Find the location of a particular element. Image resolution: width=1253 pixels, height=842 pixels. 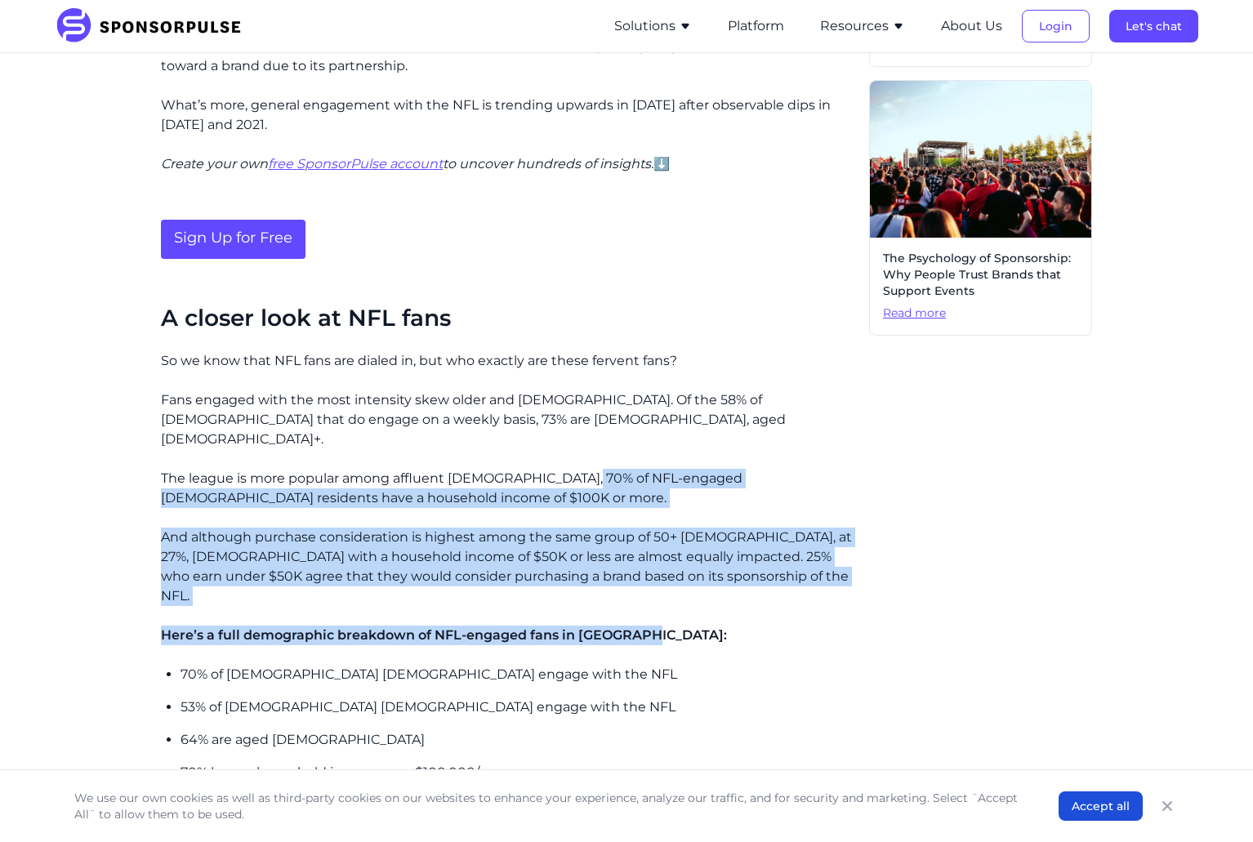

button: About Us is located at coordinates (971, 26).